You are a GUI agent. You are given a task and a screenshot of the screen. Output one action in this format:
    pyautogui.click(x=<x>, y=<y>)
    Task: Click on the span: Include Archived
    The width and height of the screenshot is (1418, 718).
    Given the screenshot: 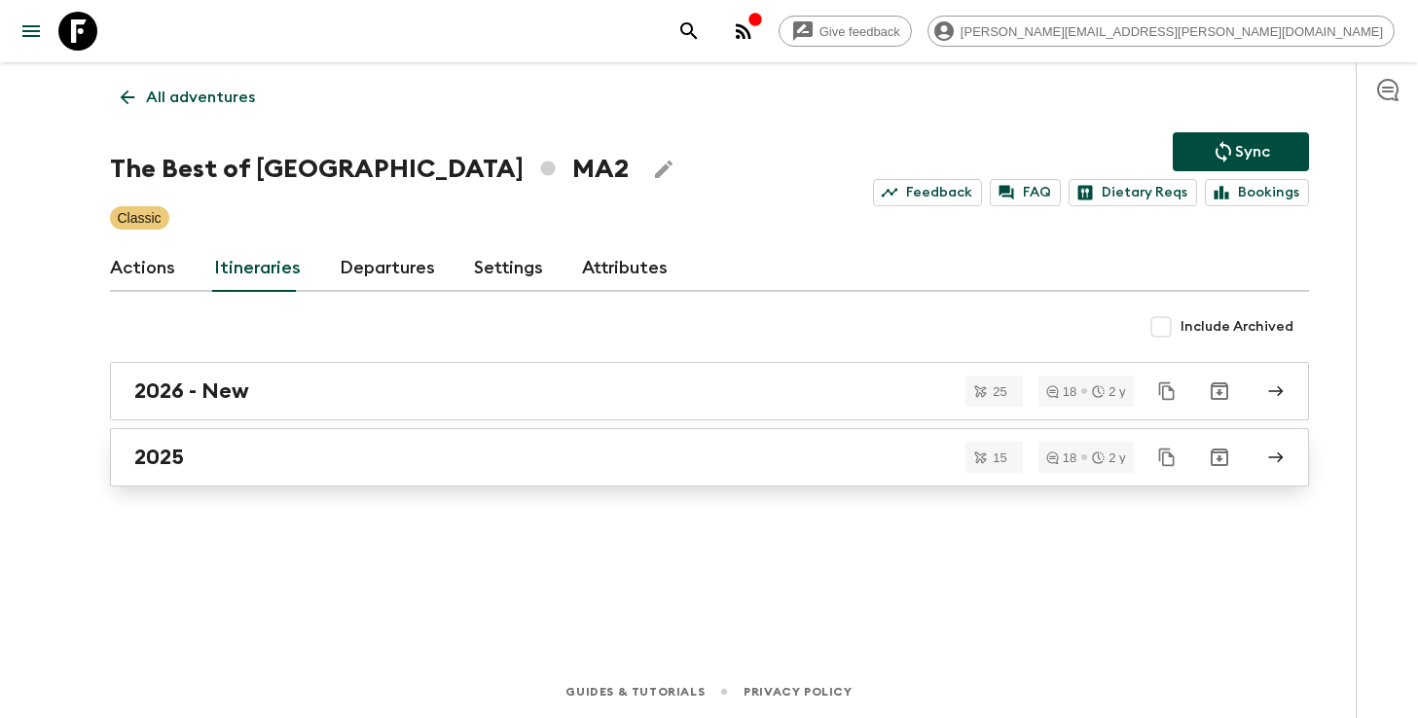 What is the action you would take?
    pyautogui.click(x=1237, y=327)
    